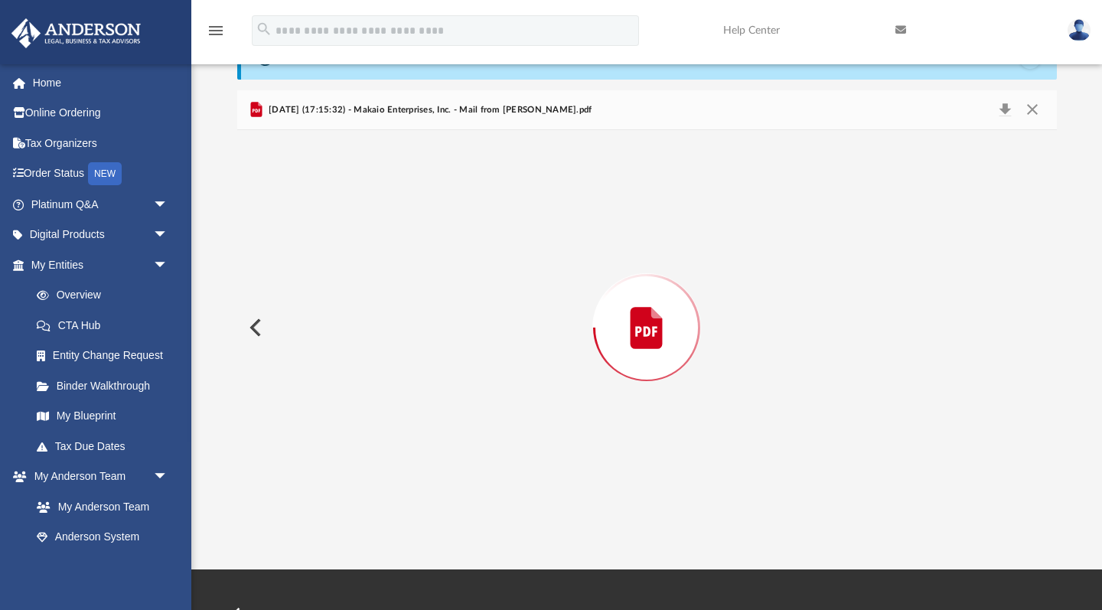 This screenshot has width=1102, height=610. I want to click on button: Close, so click(1032, 110).